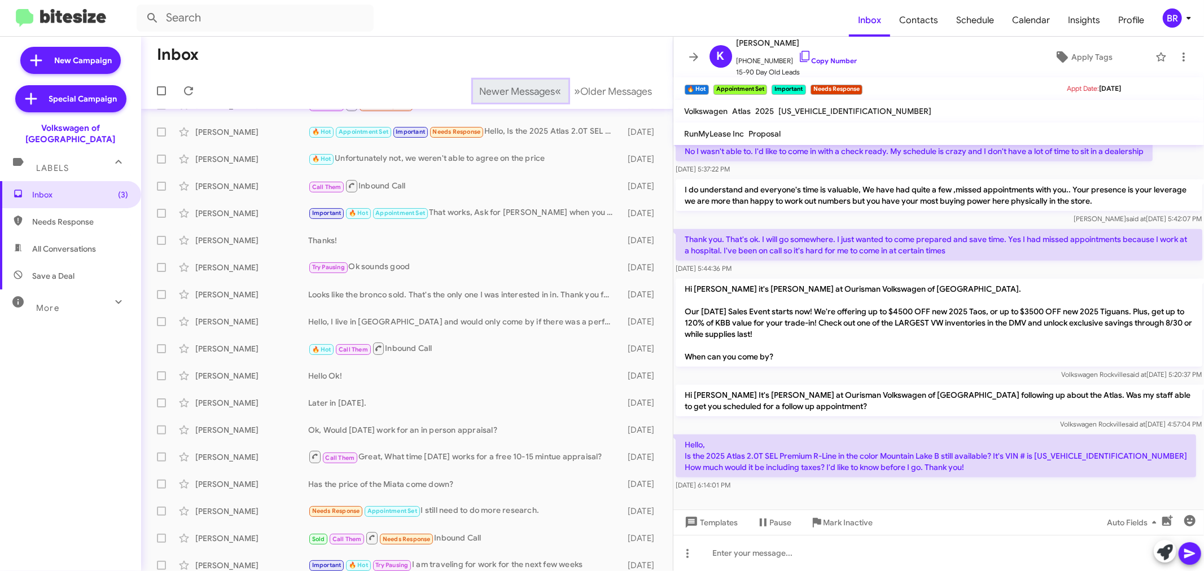 The height and width of the screenshot is (571, 1204). Describe the element at coordinates (463, 511) in the screenshot. I see `div: I still need to do more research.` at that location.